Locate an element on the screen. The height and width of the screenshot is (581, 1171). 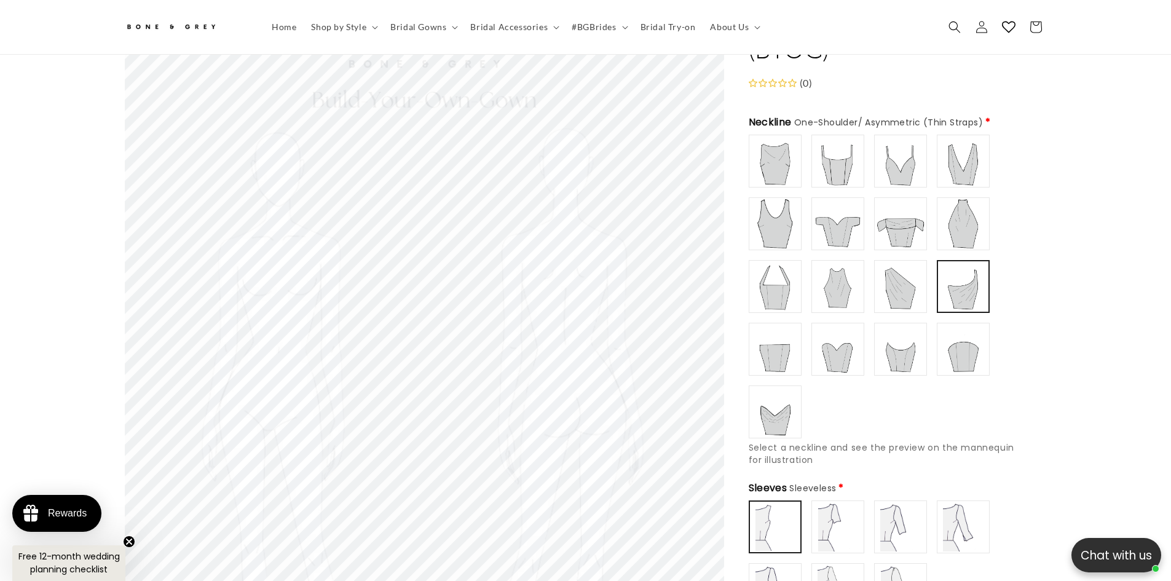
summary: Bridal Accessories is located at coordinates (513, 27).